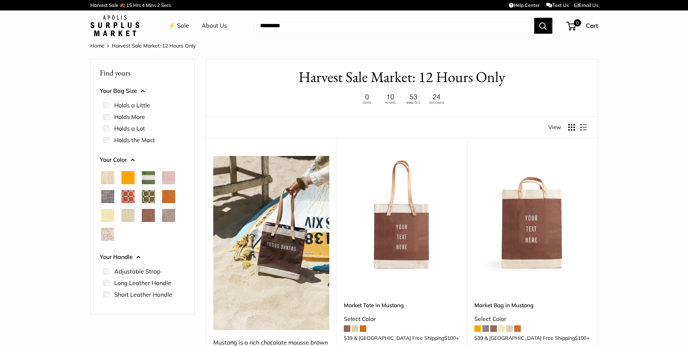 Image resolution: width=688 pixels, height=346 pixels. Describe the element at coordinates (402, 214) in the screenshot. I see `a: Market Tote in MustangMarket Tote in Mustang` at that location.